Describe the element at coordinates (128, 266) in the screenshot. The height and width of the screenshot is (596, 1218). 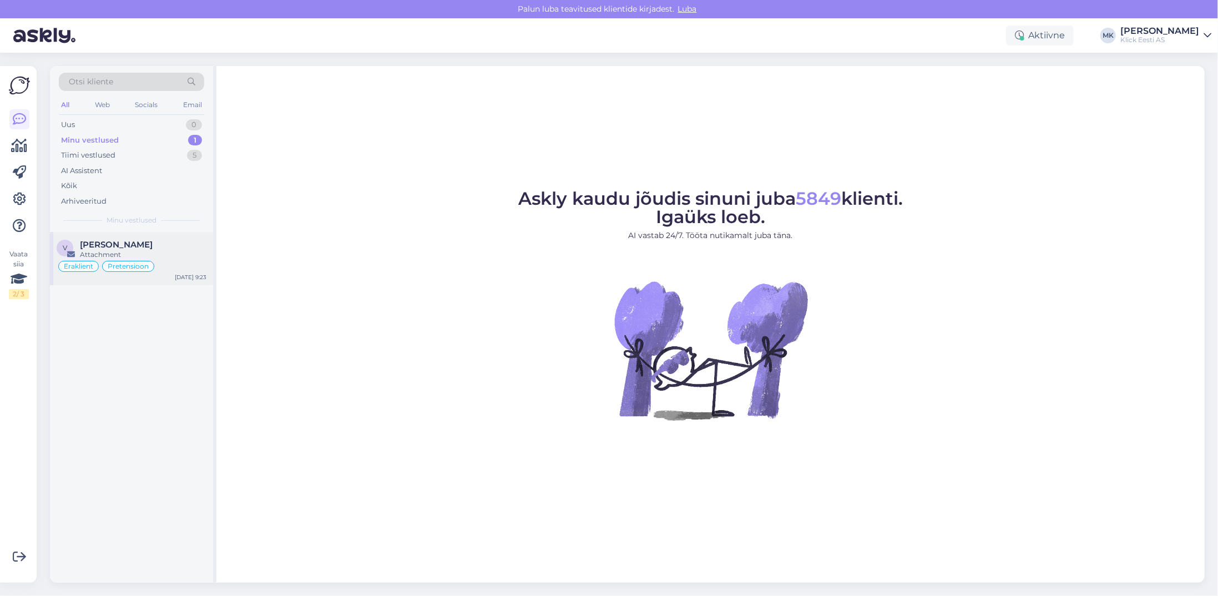
I see `span: Pretensioon` at that location.